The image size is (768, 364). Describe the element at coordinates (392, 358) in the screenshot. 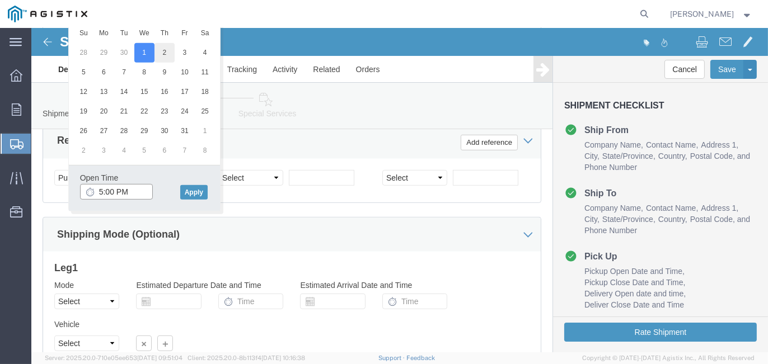

I see `a: Support` at that location.